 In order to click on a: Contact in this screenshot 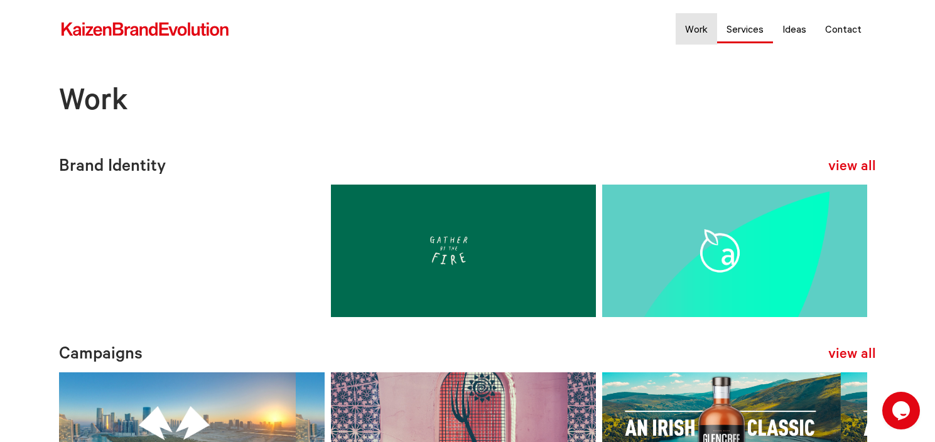, I will do `click(844, 29)`.